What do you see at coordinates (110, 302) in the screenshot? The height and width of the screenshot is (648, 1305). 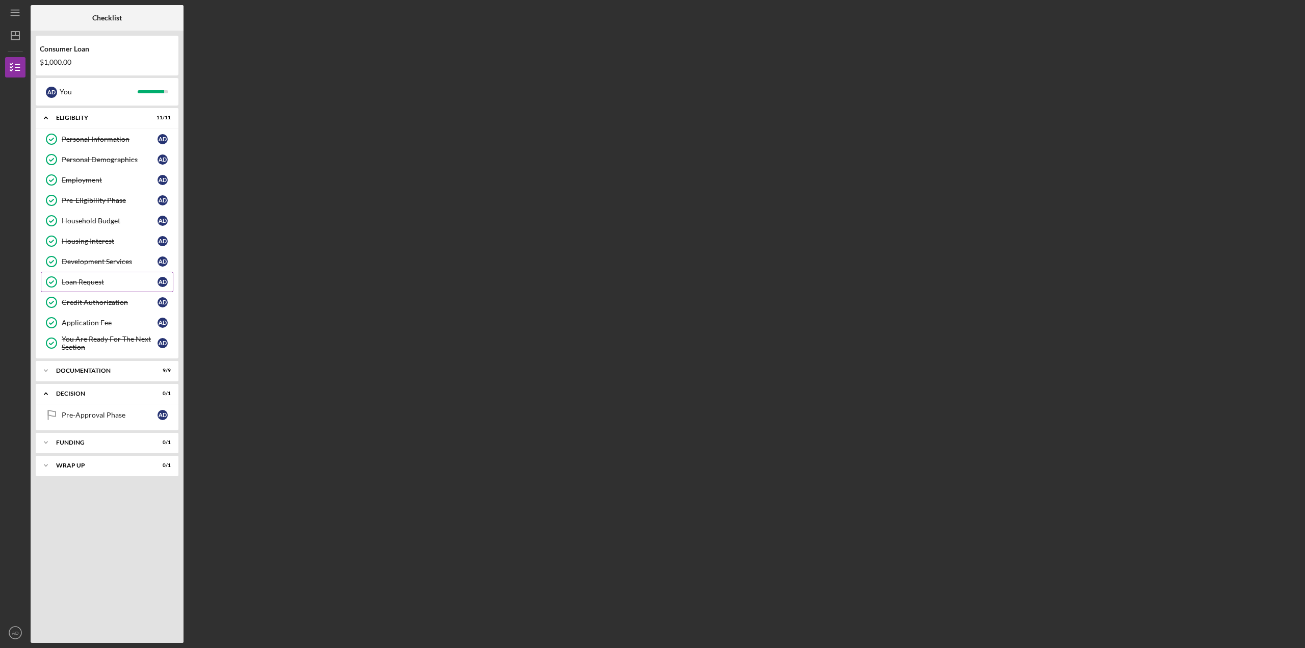 I see `div: Credit Authorization` at bounding box center [110, 302].